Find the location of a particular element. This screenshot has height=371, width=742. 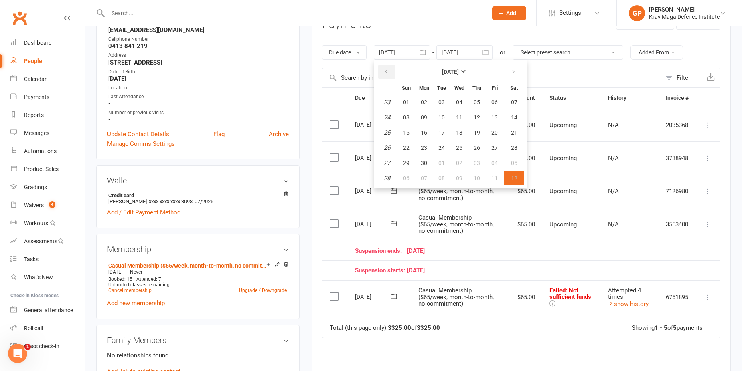

em: 28 is located at coordinates (387, 179).